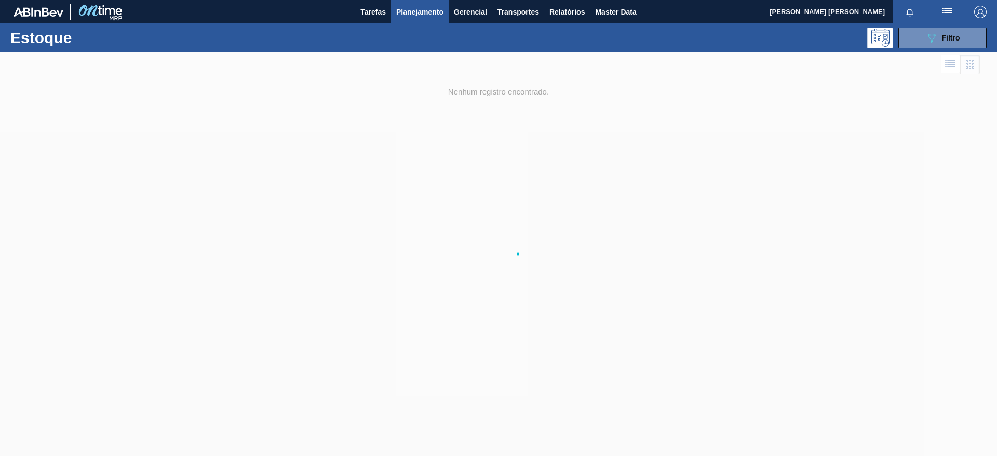  I want to click on span: Relatórios, so click(567, 12).